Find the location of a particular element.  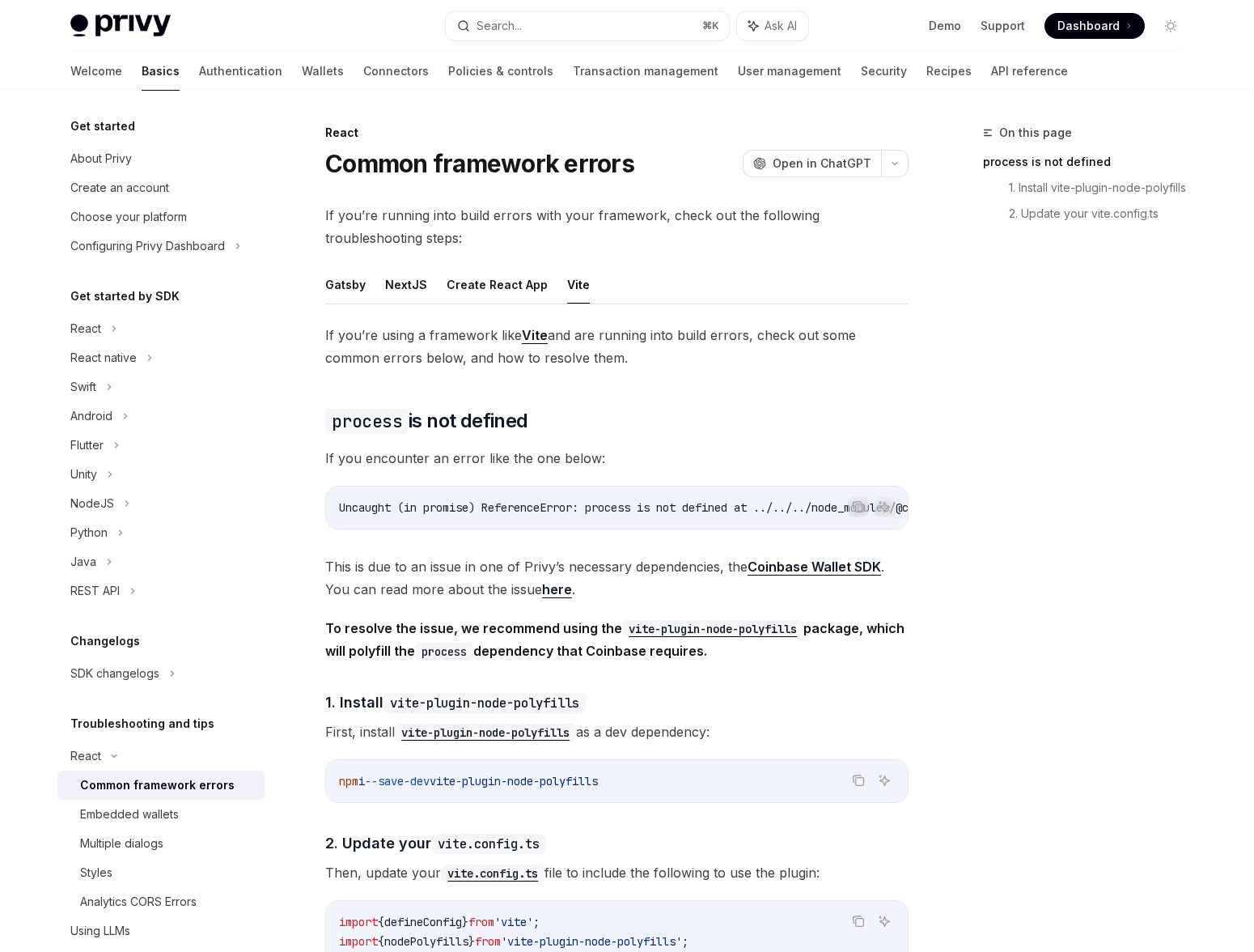

button: Toggle dark mode is located at coordinates (1171, 25).